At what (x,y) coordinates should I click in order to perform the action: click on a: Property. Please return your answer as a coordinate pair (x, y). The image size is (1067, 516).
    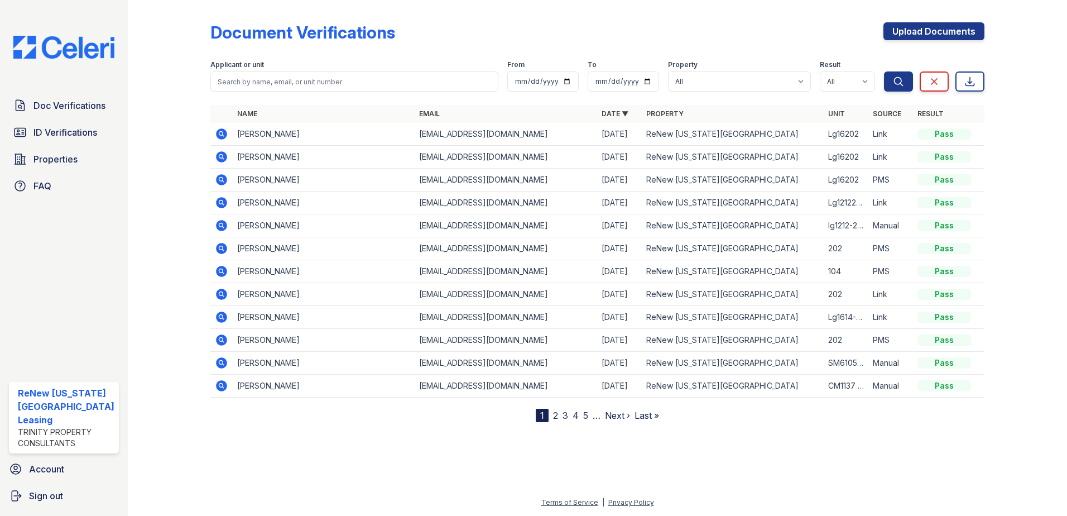
    Looking at the image, I should click on (665, 113).